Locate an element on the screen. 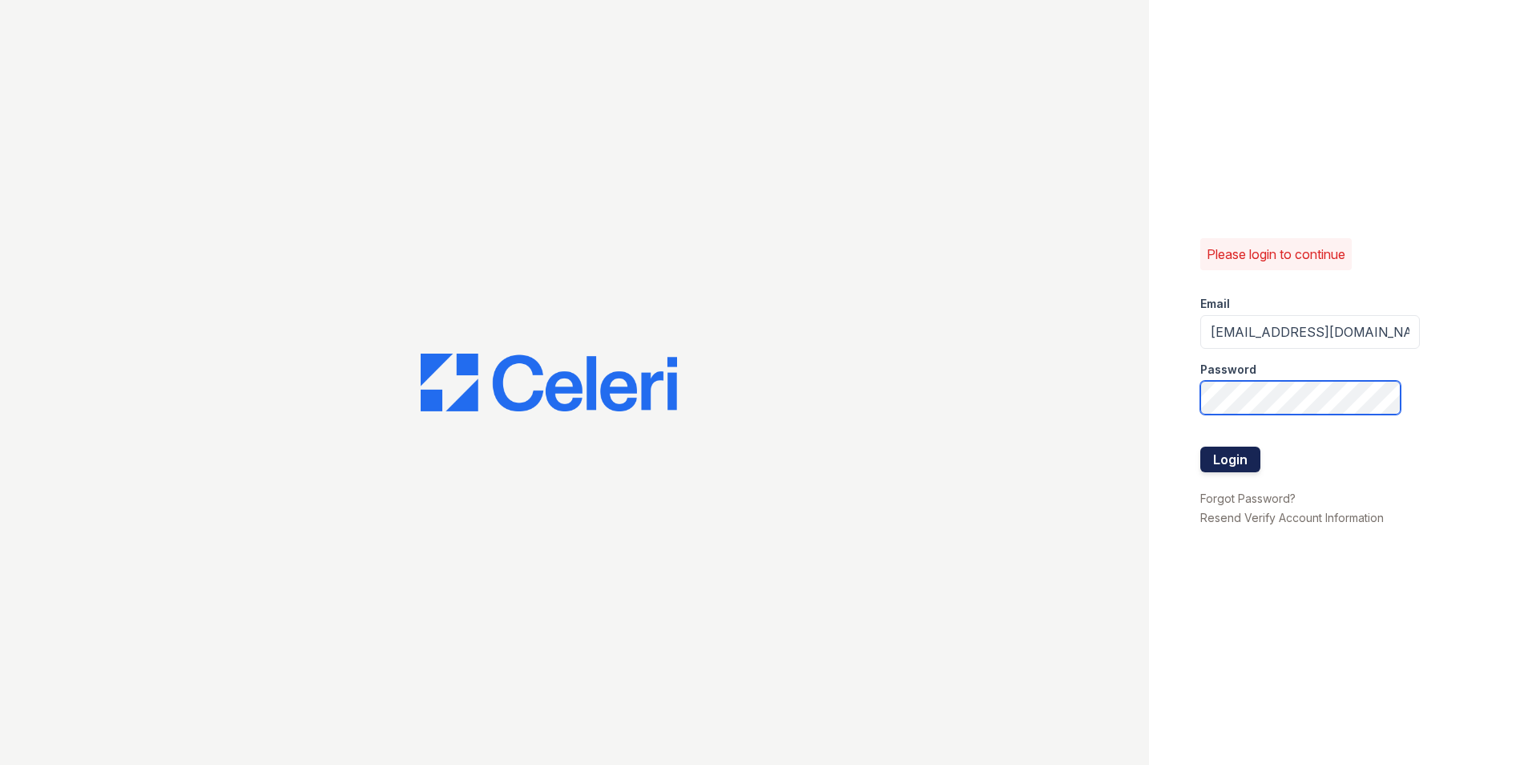  a: Resend Verify Account Information is located at coordinates (1292, 517).